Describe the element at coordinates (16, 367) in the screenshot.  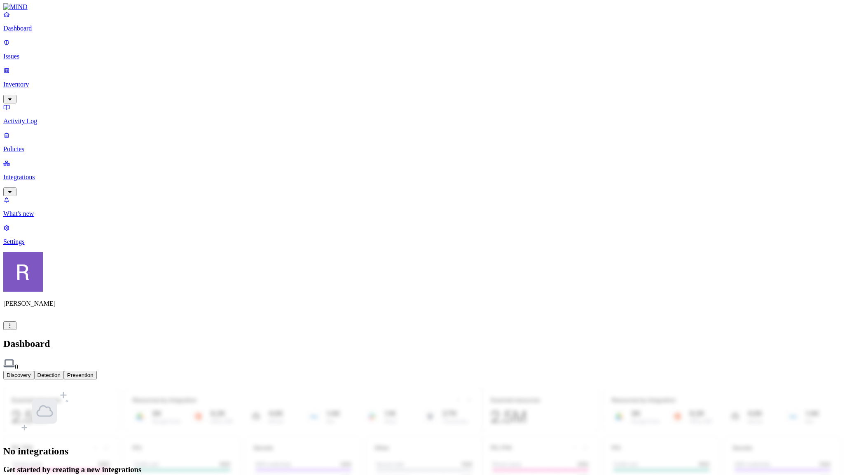
I see `span: 0` at that location.